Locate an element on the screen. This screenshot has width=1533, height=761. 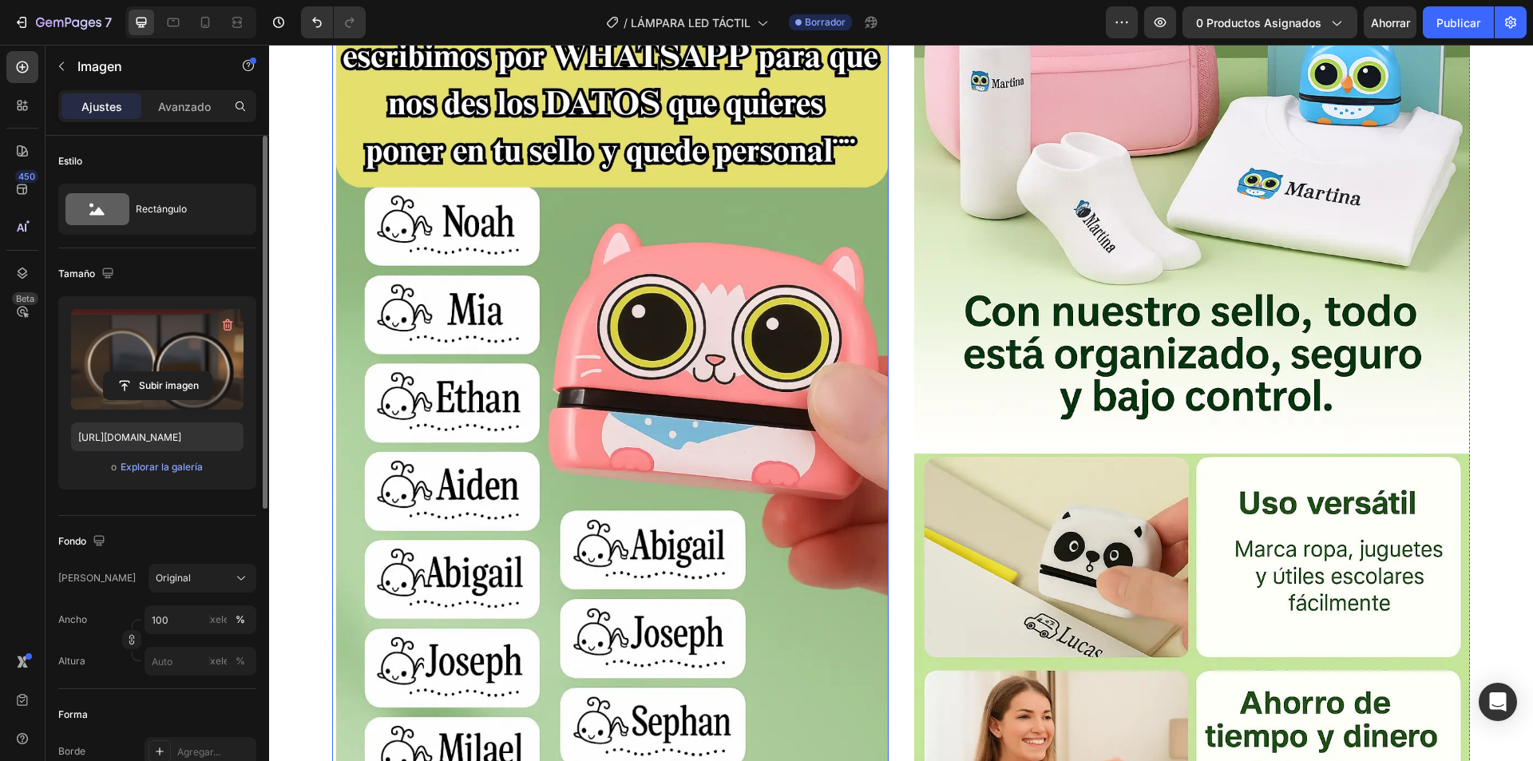
button: 7 is located at coordinates (62, 22).